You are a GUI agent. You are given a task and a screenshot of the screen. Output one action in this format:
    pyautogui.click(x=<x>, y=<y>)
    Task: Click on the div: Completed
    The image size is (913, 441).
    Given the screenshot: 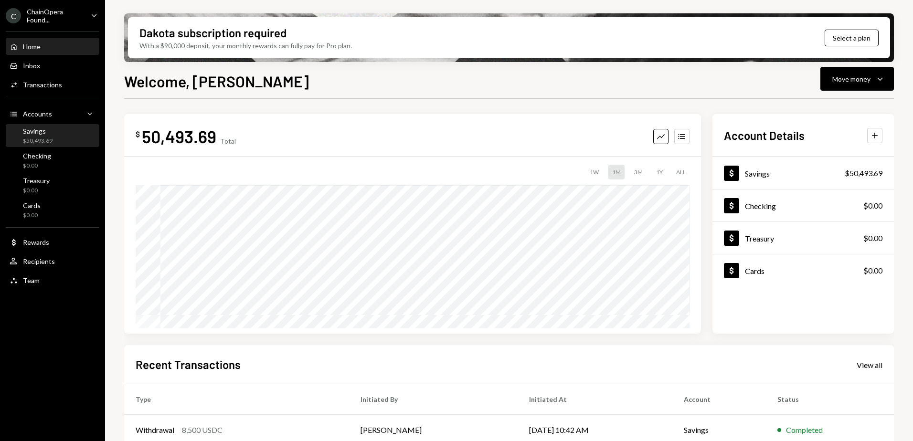 What is the action you would take?
    pyautogui.click(x=804, y=430)
    